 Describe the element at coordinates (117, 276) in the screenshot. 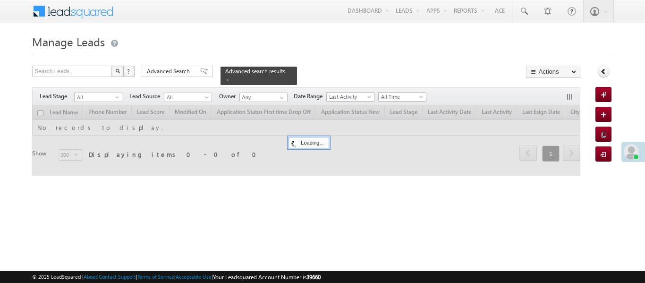

I see `a: Contact Support` at that location.